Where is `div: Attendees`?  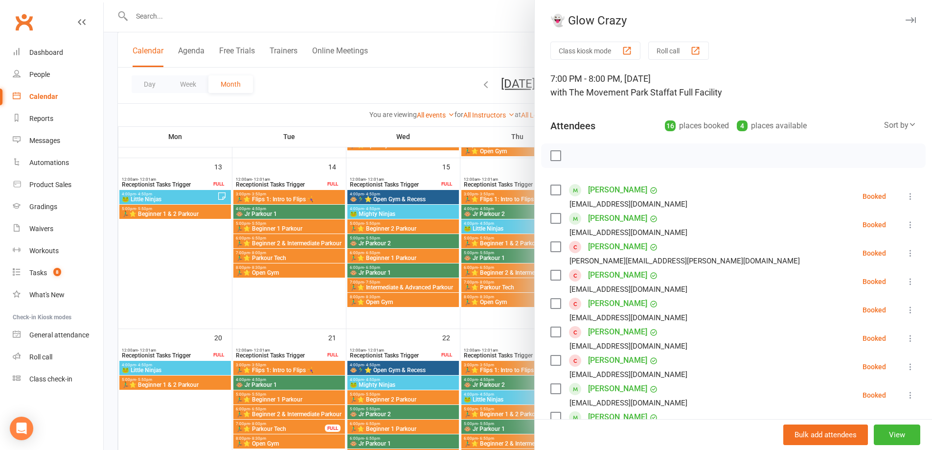 div: Attendees is located at coordinates (573, 126).